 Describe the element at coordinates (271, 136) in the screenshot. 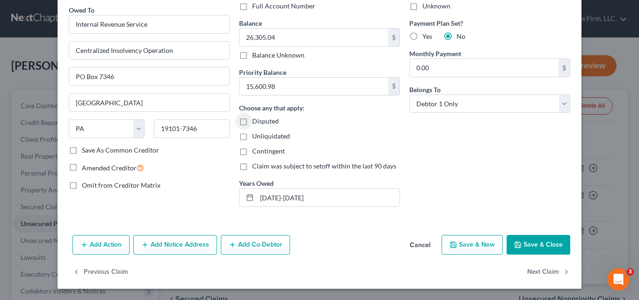

I see `span: Unliquidated` at that location.